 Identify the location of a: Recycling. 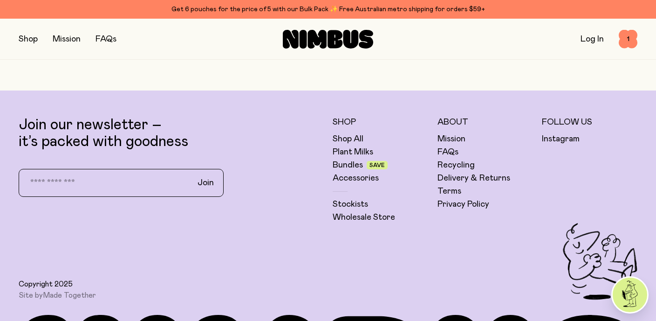
(456, 165).